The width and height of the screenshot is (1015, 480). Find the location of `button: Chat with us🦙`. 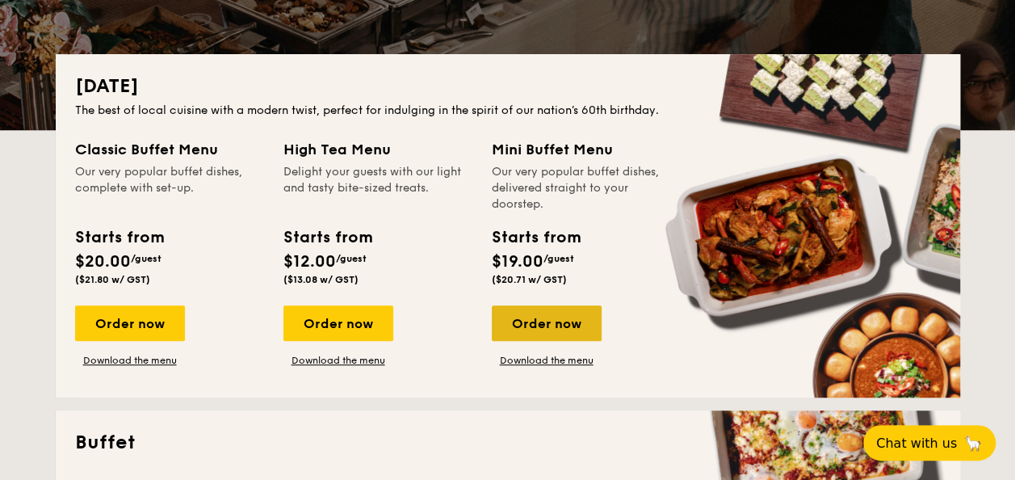

button: Chat with us🦙 is located at coordinates (929, 442).